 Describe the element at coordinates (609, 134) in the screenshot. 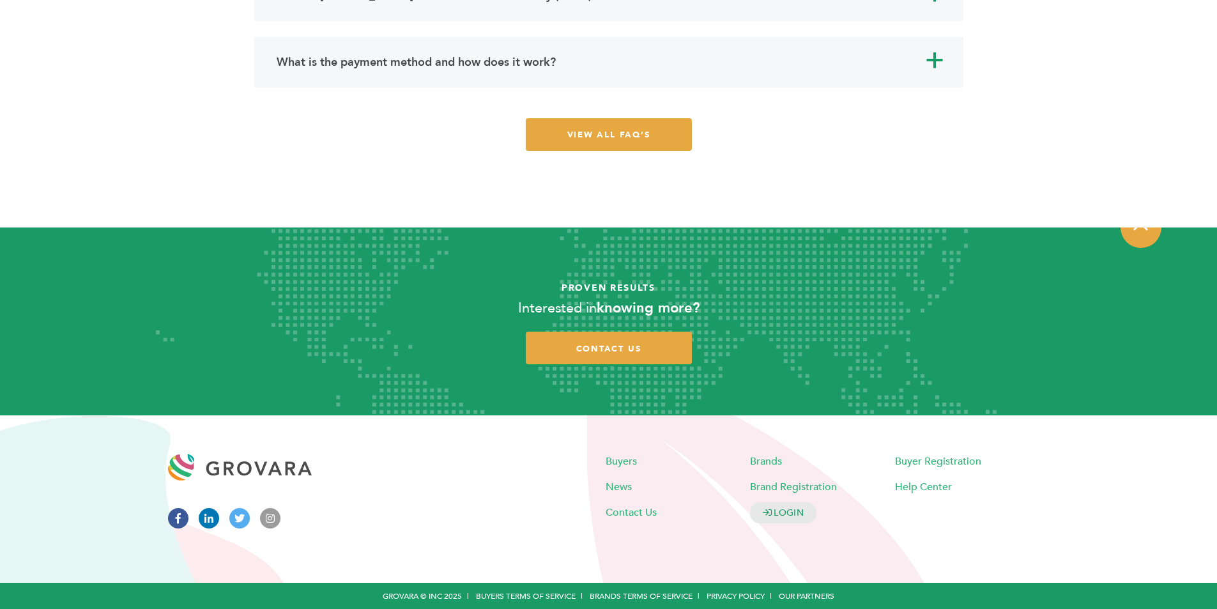

I see `a: View All FAQ’s` at that location.